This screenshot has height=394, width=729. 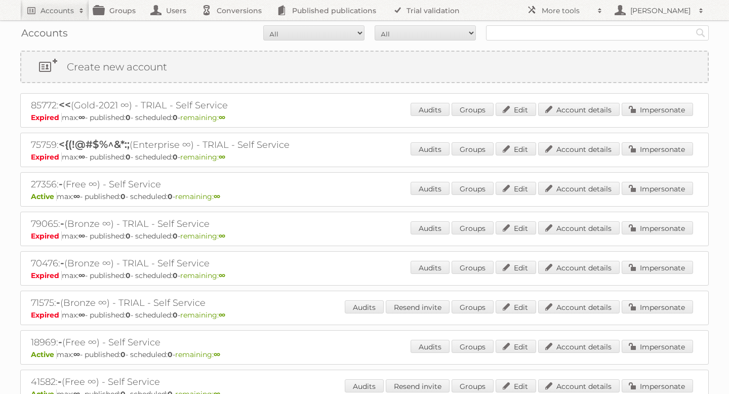 What do you see at coordinates (208, 105) in the screenshot?
I see `h2: 85772: (Gold-2021 ∞) - TRIAL - Self Service` at bounding box center [208, 105].